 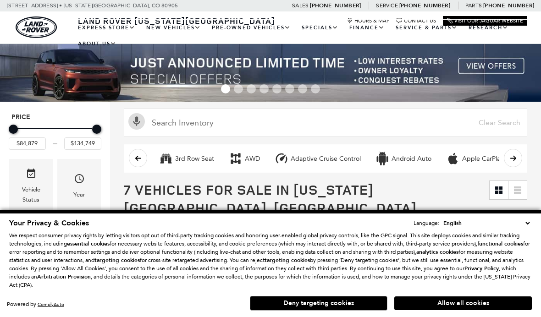 I want to click on span: Sales, so click(x=300, y=6).